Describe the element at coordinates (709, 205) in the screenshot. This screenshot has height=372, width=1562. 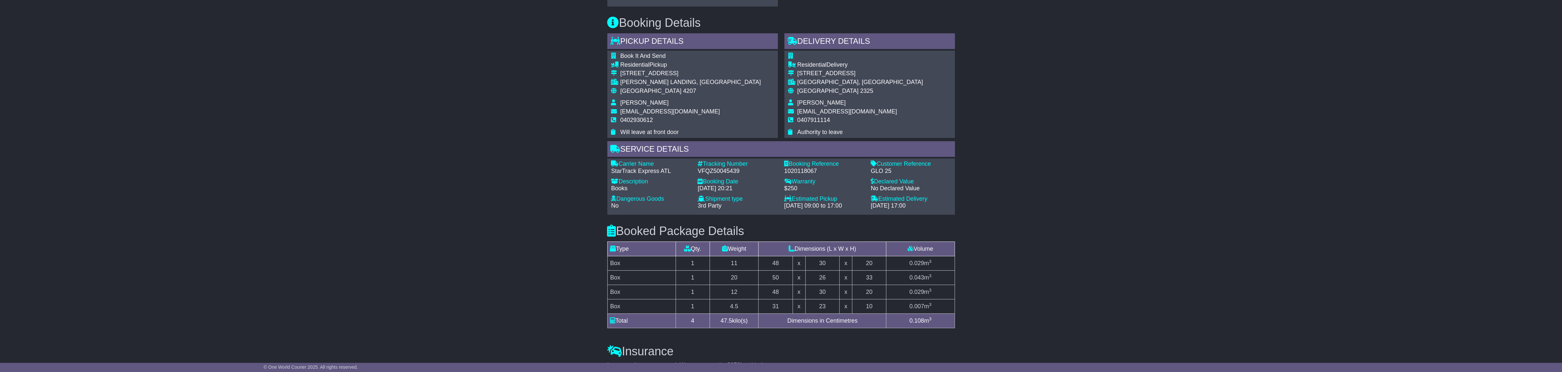
I see `span: 3rd Party` at that location.